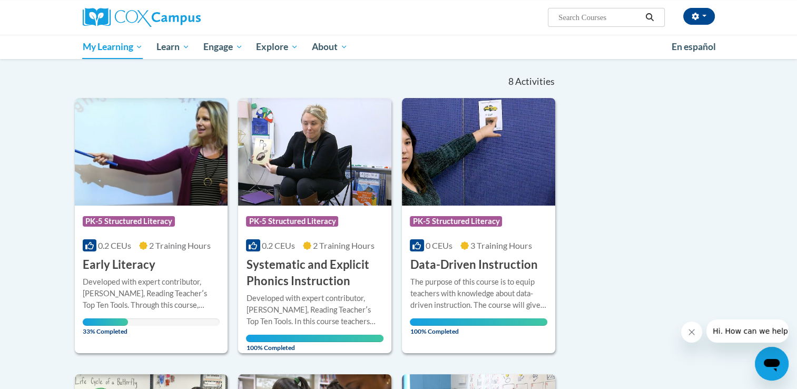  What do you see at coordinates (439, 245) in the screenshot?
I see `span: 0 CEUs` at bounding box center [439, 245].